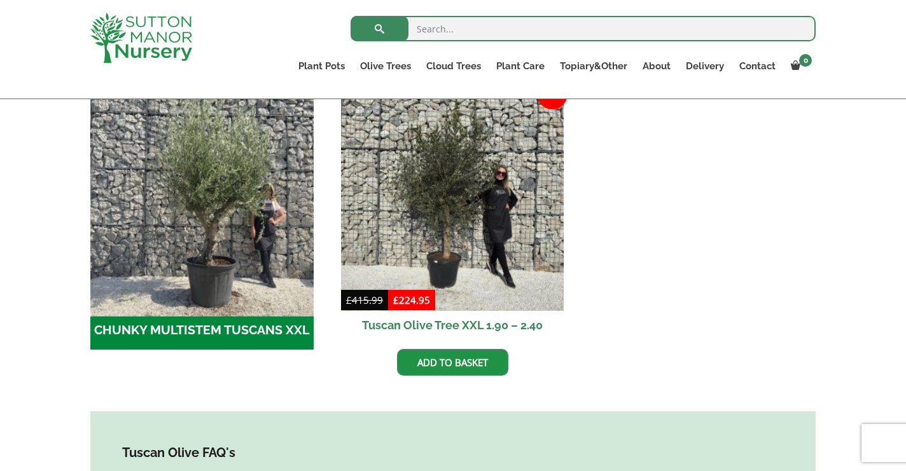 This screenshot has width=906, height=471. What do you see at coordinates (799, 66) in the screenshot?
I see `a: 0` at bounding box center [799, 66].